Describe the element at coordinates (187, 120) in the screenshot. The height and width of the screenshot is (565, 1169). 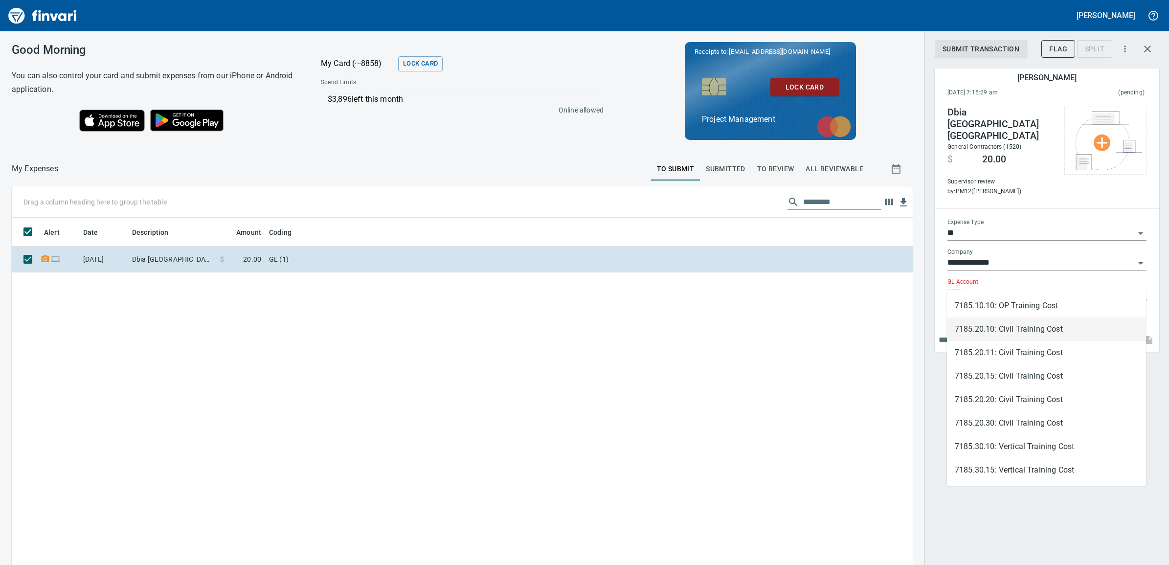
I see `img: Get it on Google Play` at that location.